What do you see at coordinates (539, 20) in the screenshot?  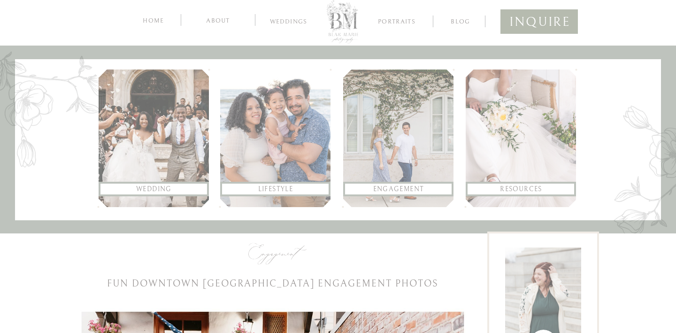 I see `a: inquire` at bounding box center [539, 20].